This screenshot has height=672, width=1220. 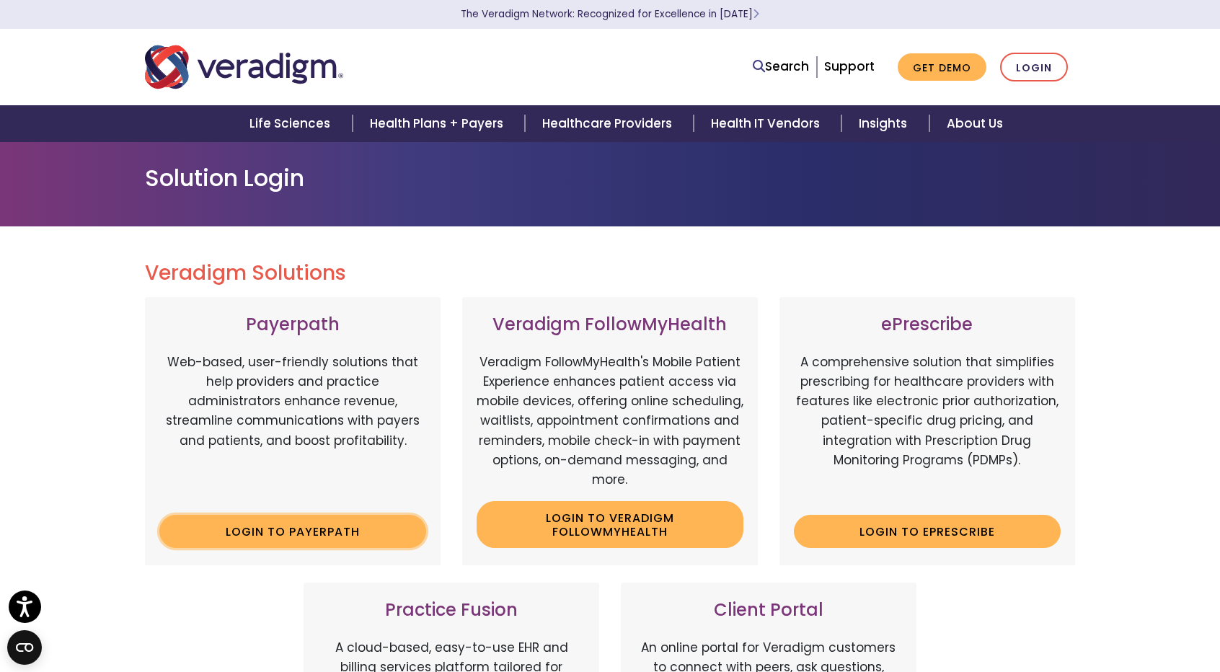 What do you see at coordinates (610, 178) in the screenshot?
I see `h1: Solution Login` at bounding box center [610, 178].